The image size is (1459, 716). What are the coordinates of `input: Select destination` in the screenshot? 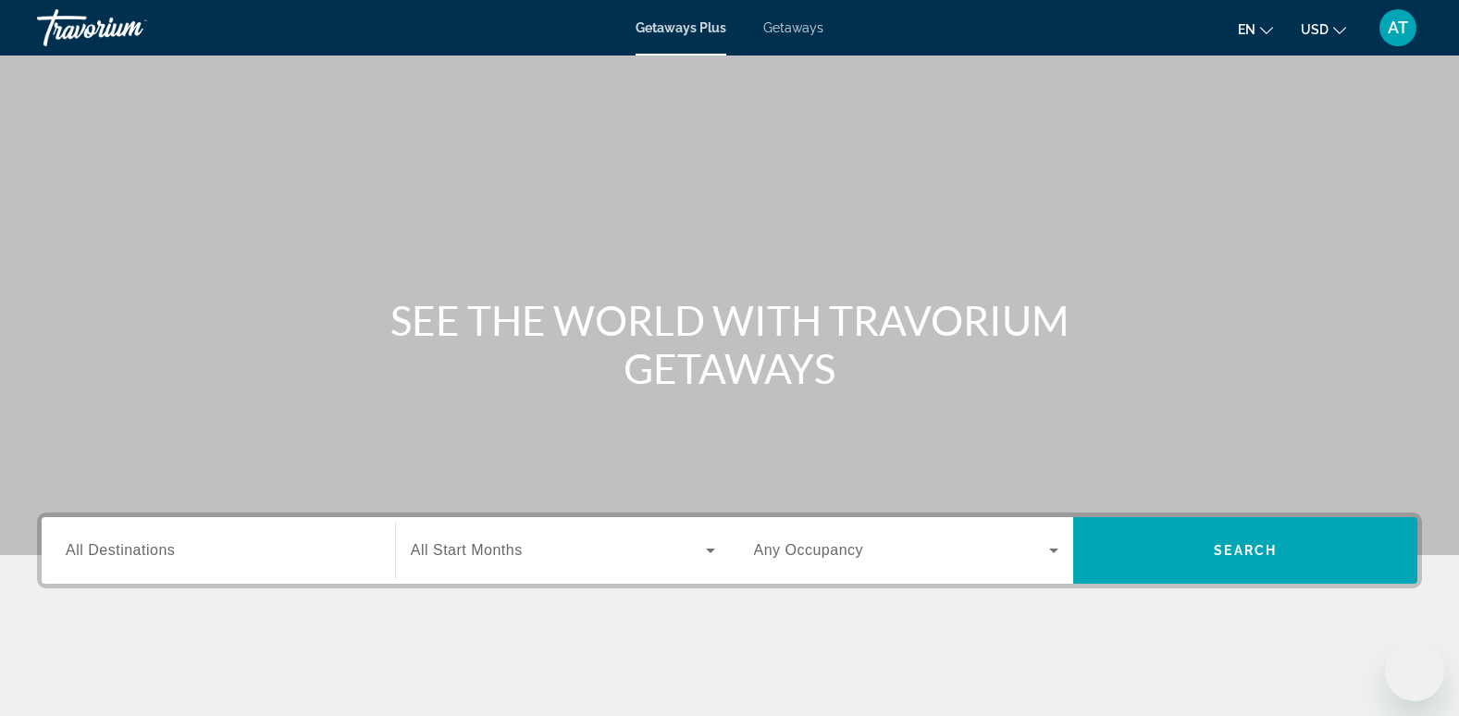 It's located at (218, 552).